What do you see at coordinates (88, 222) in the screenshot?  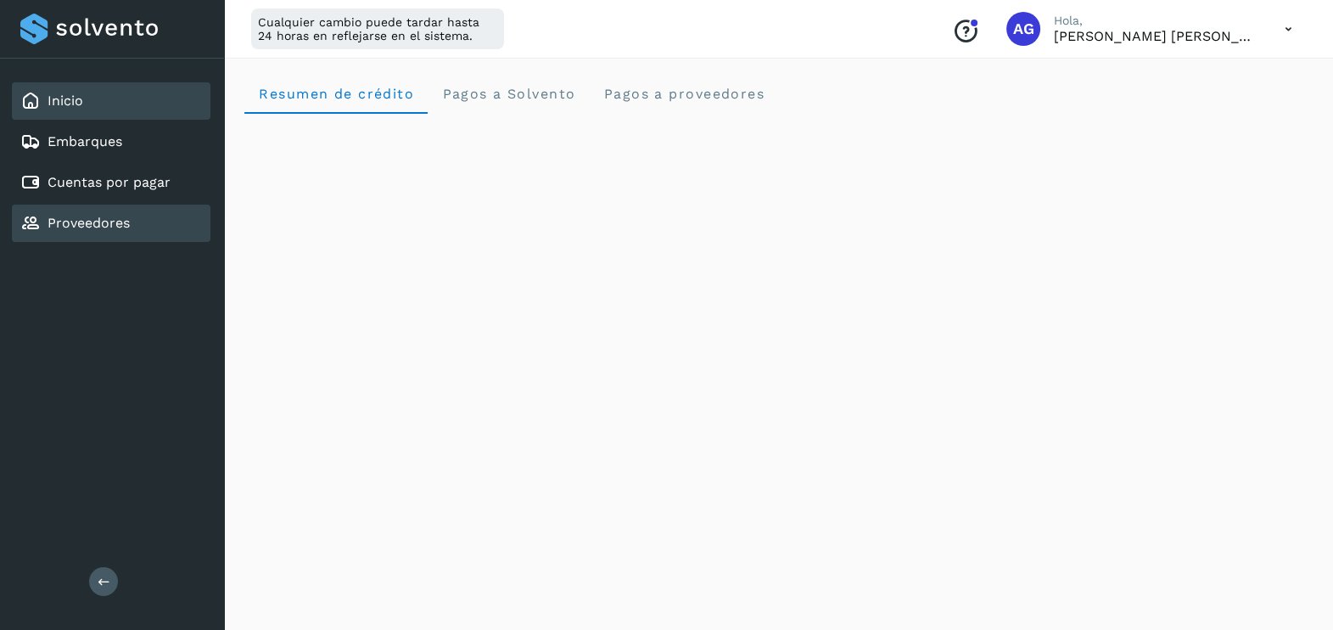 I see `a: Proveedores` at bounding box center [88, 222].